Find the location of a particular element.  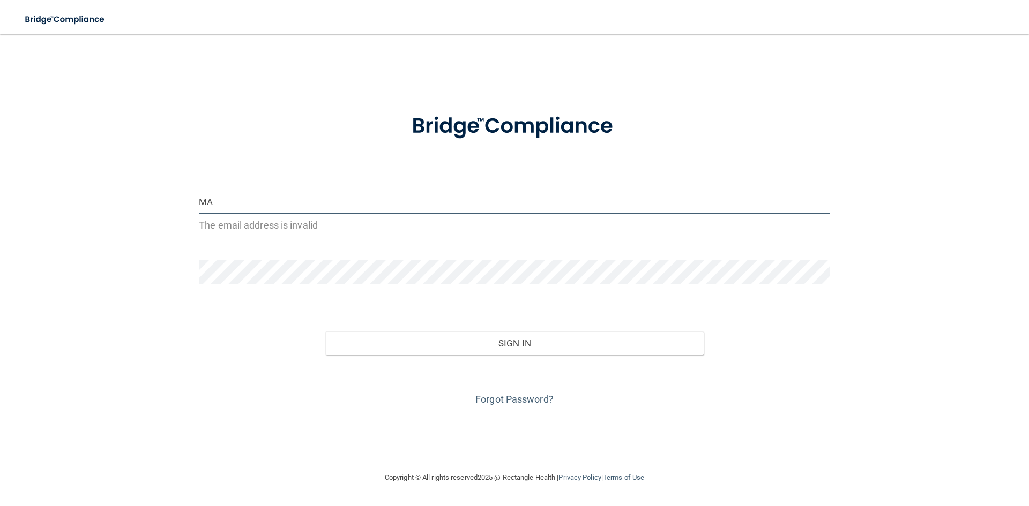

p: The email address is invalid is located at coordinates (514, 225).